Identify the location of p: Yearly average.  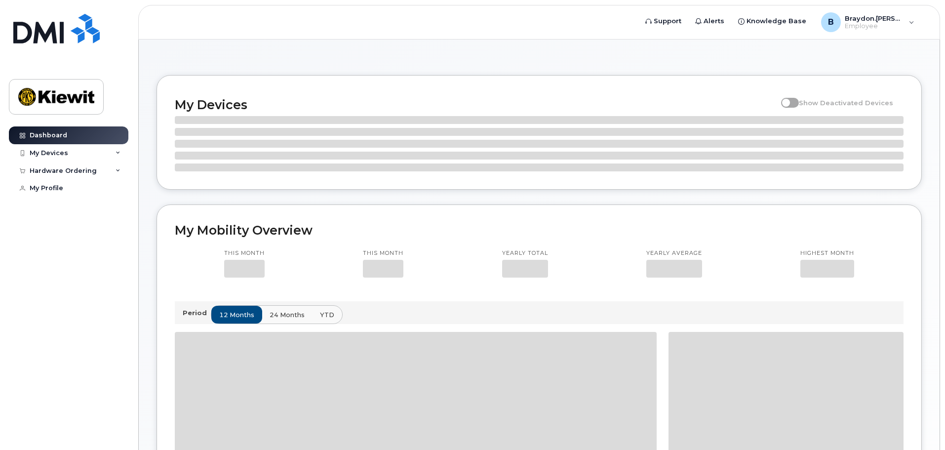
(674, 253).